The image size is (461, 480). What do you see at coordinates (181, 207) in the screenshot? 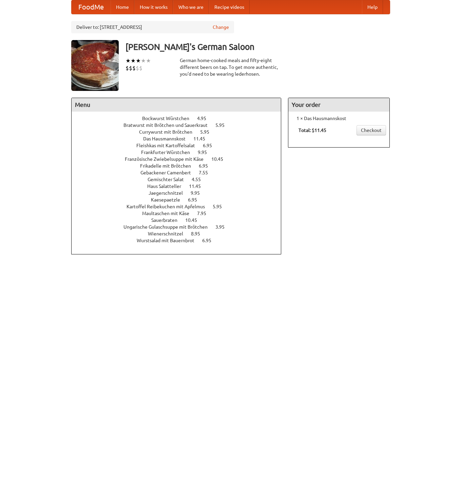
I see `a: Kartoffel Reibekuchen mit Apfelmus 5.95` at bounding box center [181, 207].